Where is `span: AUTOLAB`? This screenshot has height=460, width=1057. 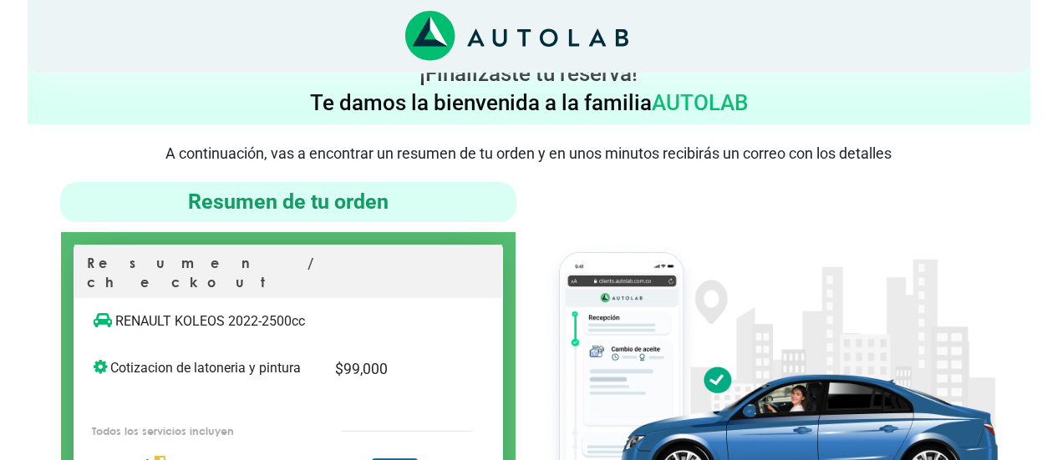
span: AUTOLAB is located at coordinates (699, 103).